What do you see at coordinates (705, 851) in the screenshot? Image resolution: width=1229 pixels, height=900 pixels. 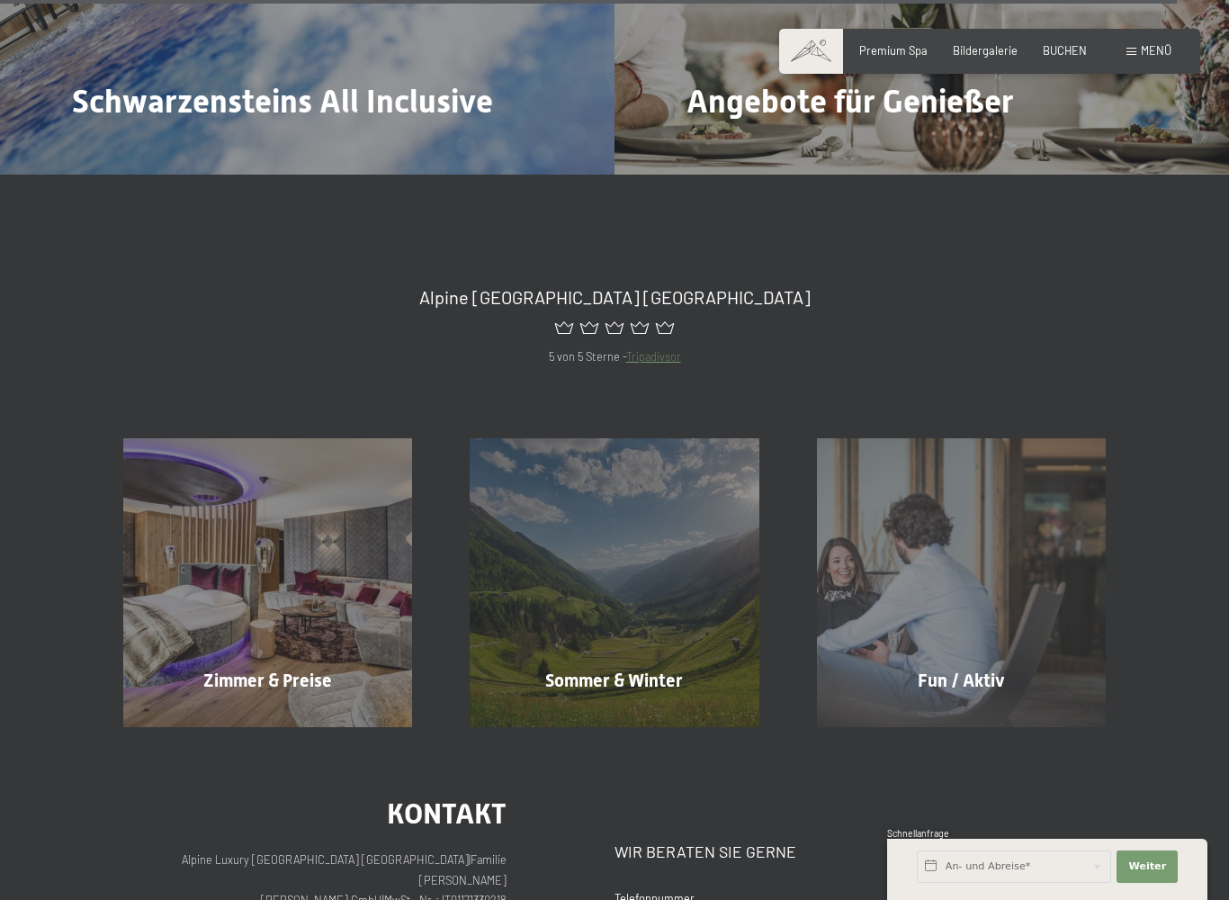 I see `span: Wir beraten Sie gerne` at bounding box center [705, 851].